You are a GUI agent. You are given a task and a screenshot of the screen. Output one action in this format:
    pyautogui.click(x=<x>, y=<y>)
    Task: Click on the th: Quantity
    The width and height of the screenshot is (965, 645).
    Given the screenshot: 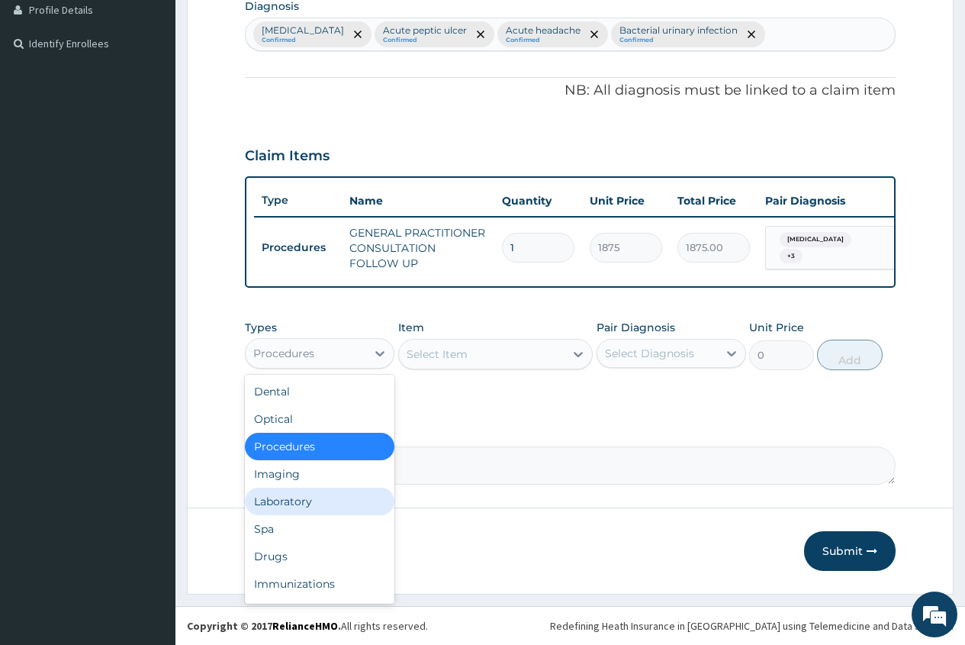 What is the action you would take?
    pyautogui.click(x=538, y=201)
    